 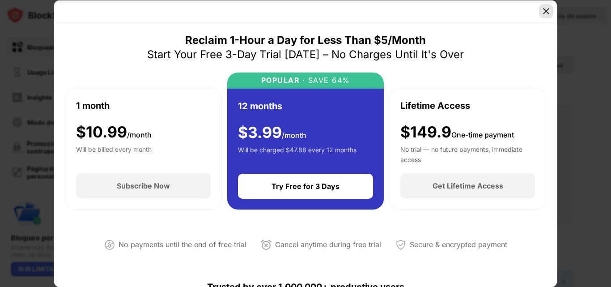 I want to click on img: secured-payment, so click(x=401, y=245).